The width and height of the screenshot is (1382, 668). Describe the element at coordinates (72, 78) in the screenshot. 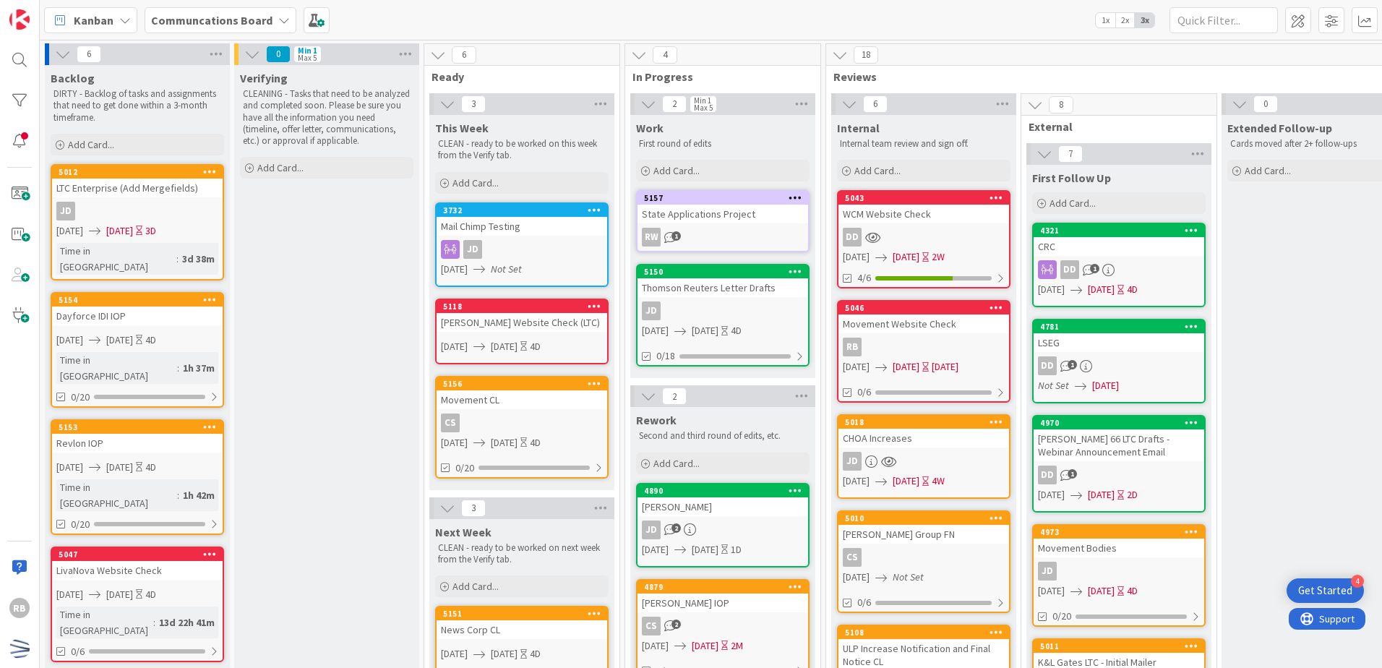

I see `span: Backlog` at that location.